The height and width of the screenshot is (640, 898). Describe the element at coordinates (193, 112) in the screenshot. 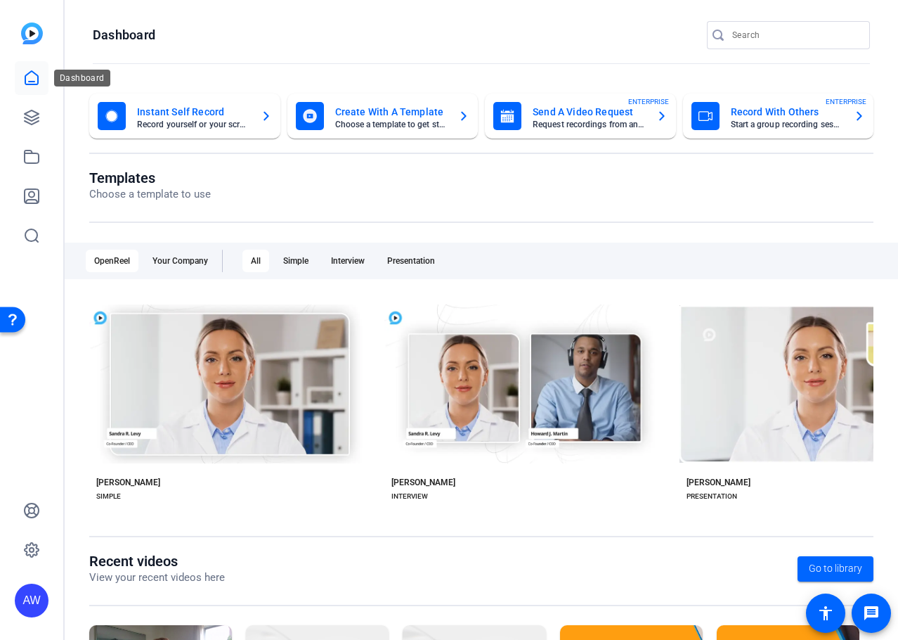

I see `mat-card-title: Instant Self Record` at that location.